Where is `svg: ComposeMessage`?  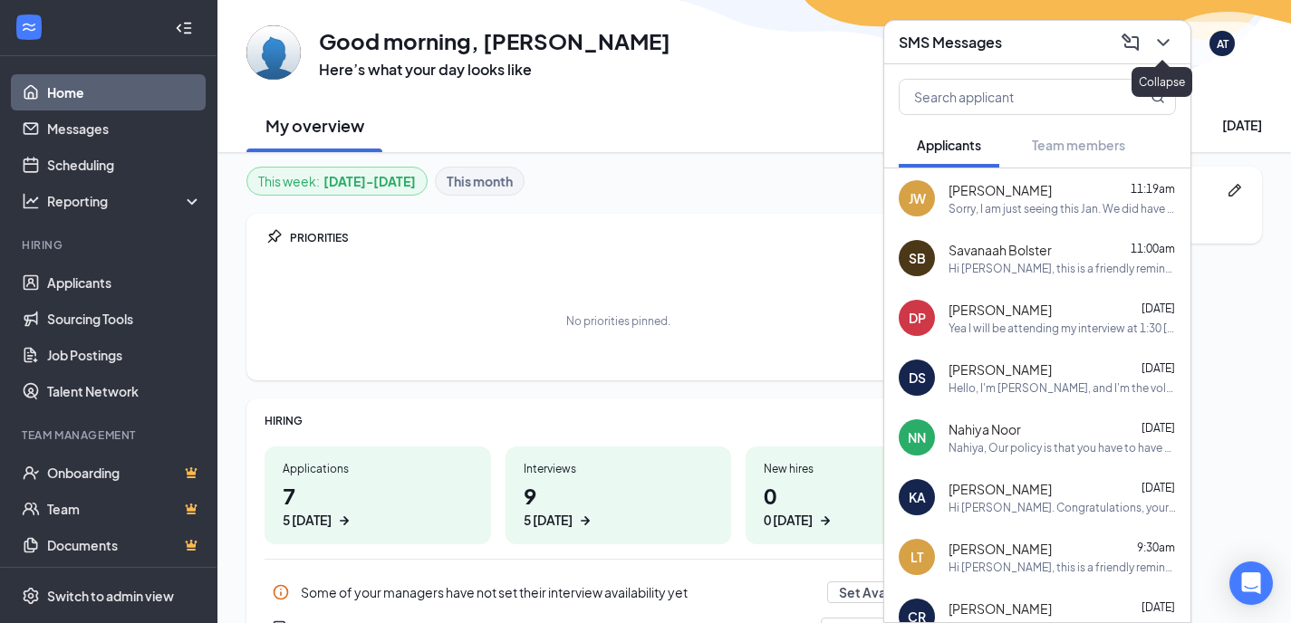 svg: ComposeMessage is located at coordinates (1131, 43).